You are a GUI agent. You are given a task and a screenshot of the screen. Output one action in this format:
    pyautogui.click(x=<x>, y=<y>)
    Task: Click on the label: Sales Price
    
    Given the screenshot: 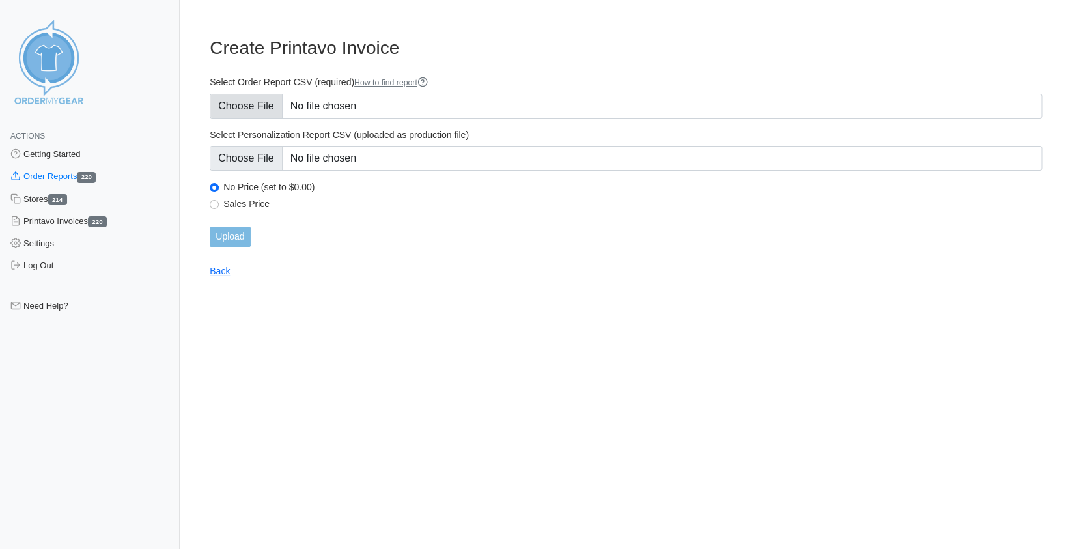 What is the action you would take?
    pyautogui.click(x=632, y=204)
    